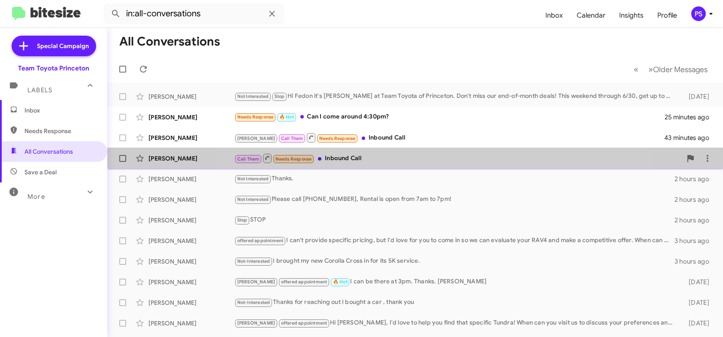  Describe the element at coordinates (40, 90) in the screenshot. I see `span: Labels` at that location.